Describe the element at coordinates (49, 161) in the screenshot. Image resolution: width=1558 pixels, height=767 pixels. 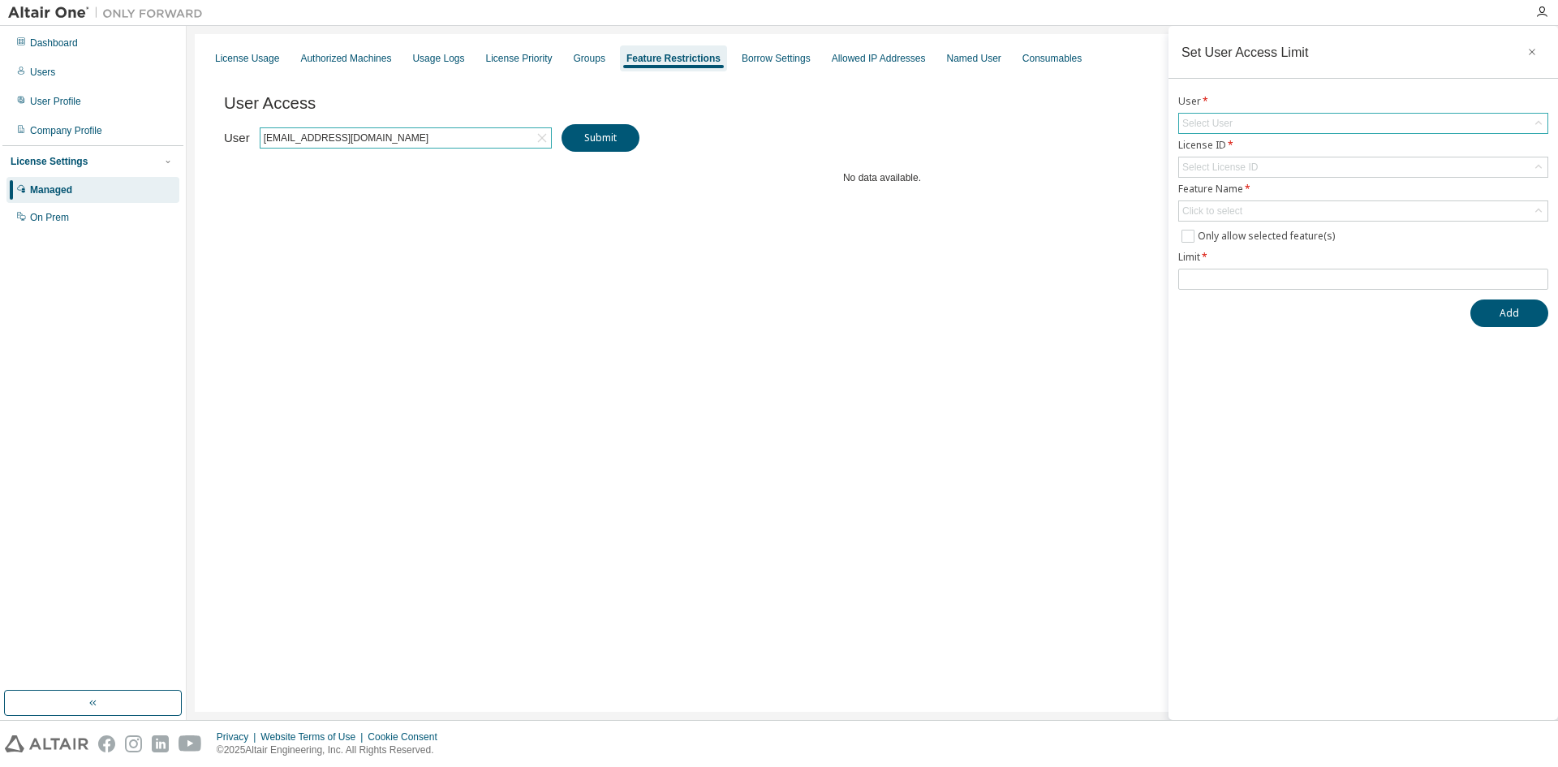
I see `div: License Settings` at that location.